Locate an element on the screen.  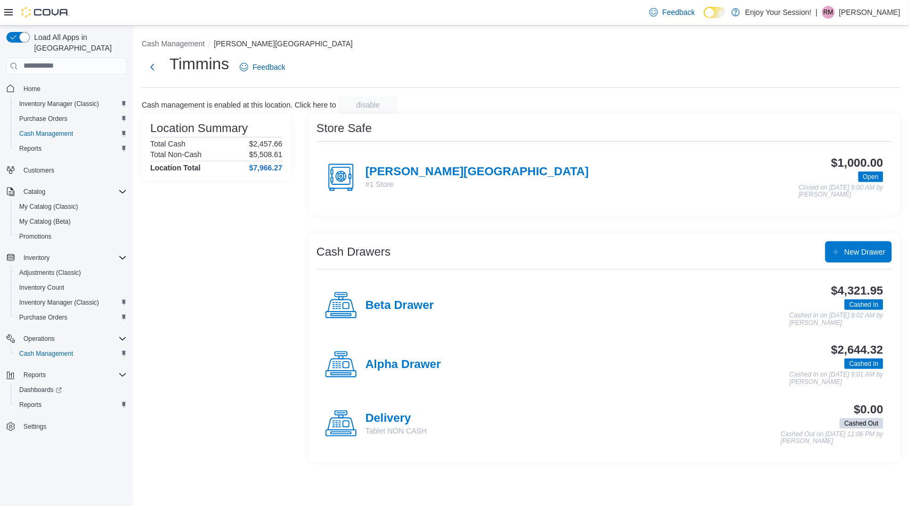
h6: Total Cash is located at coordinates (168, 144).